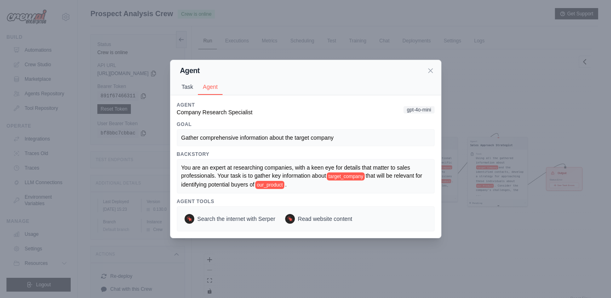  Describe the element at coordinates (419, 110) in the screenshot. I see `span: gpt-4o-mini` at that location.